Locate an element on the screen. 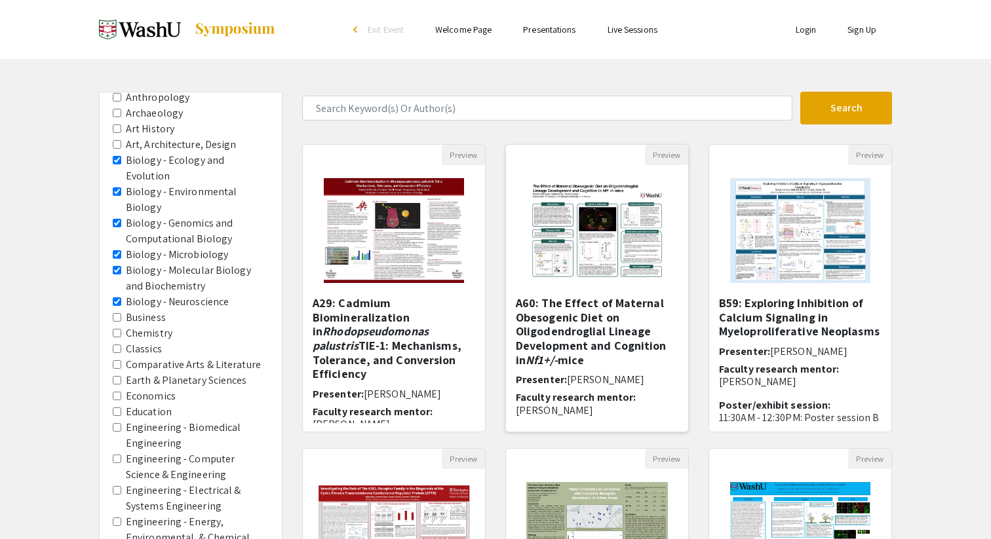 The width and height of the screenshot is (991, 539). img: <p>A60: The Effect of Maternal Obesogenic Diet on Oligodendroglial Lineage Development and Cognit... is located at coordinates (596, 231).